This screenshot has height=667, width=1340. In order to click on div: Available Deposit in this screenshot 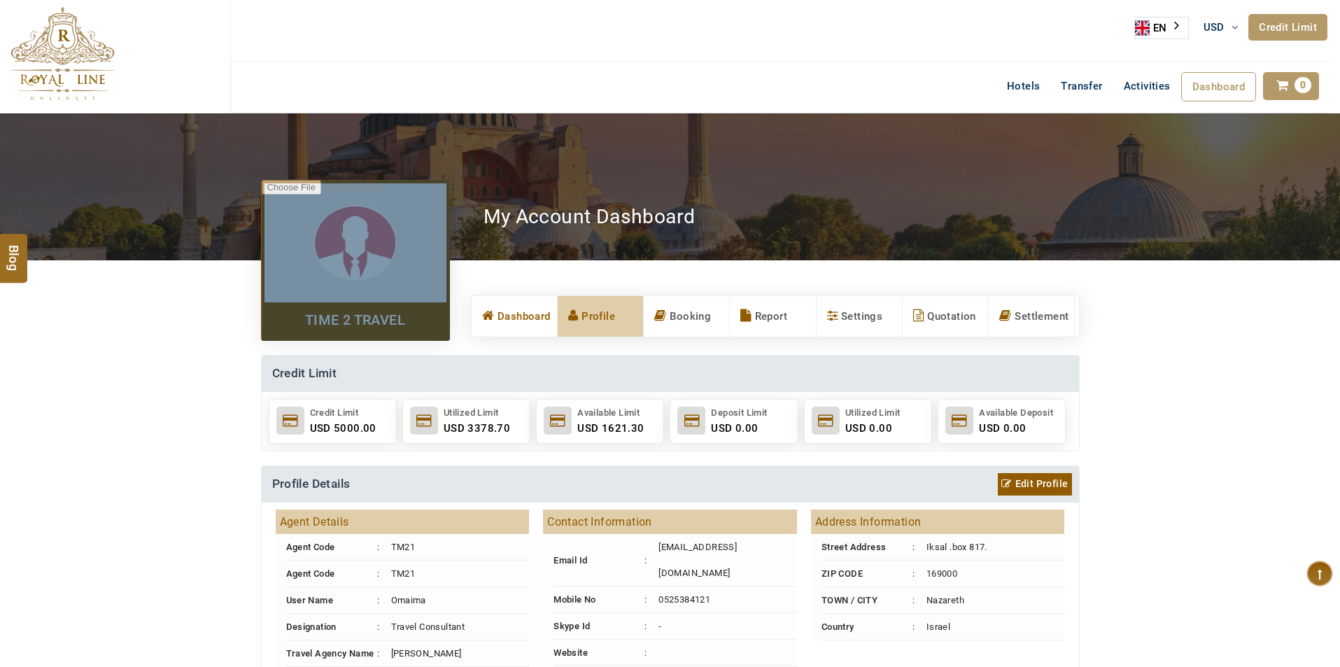, I will do `click(1002, 414)`.